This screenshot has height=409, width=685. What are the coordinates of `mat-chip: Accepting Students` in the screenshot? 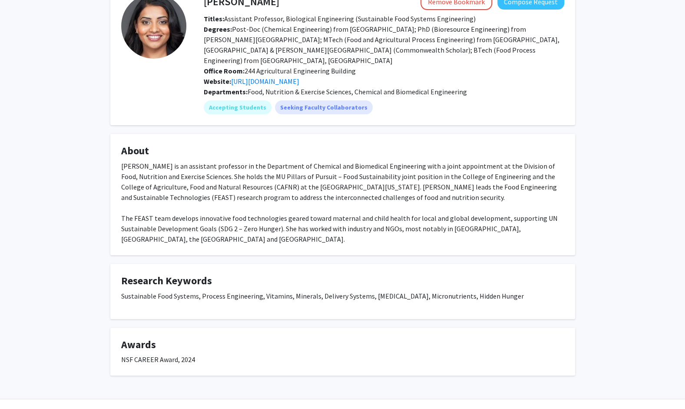 It's located at (238, 107).